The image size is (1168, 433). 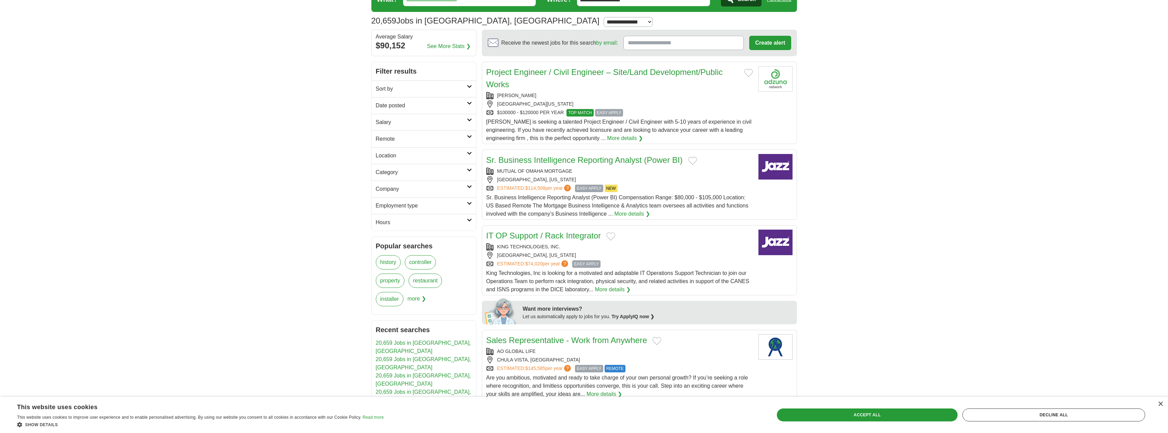 I want to click on span: $114,508, so click(x=535, y=188).